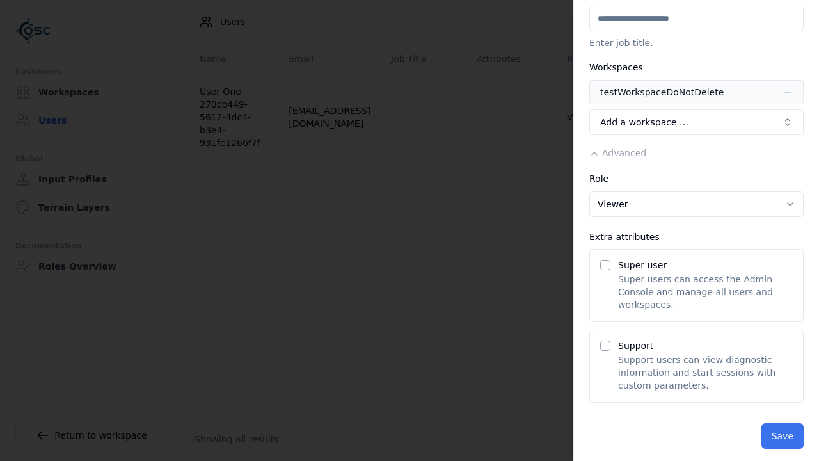  I want to click on button: Advanced, so click(617, 153).